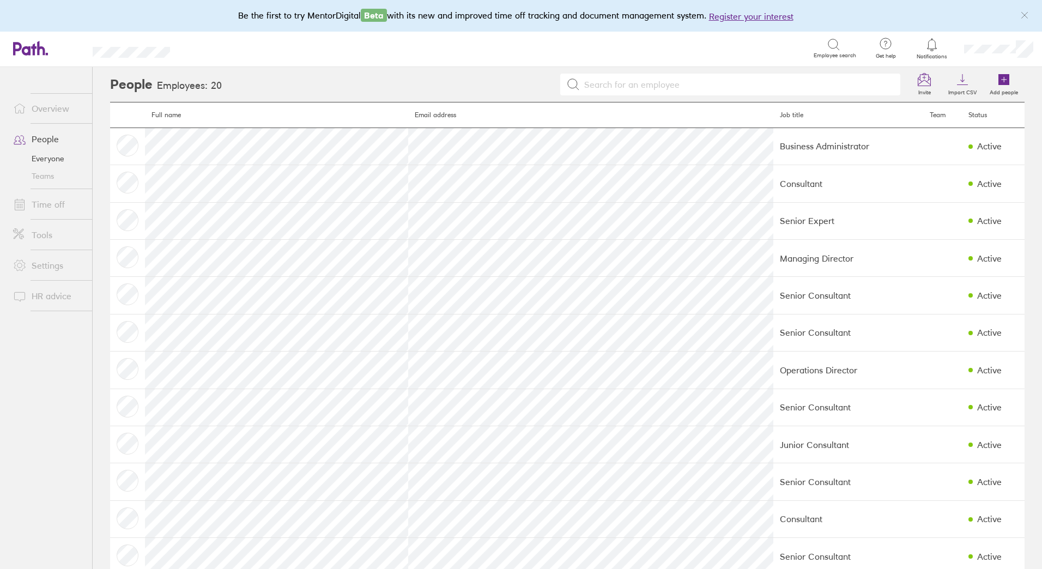 Image resolution: width=1042 pixels, height=569 pixels. I want to click on input: Search for an employee, so click(737, 85).